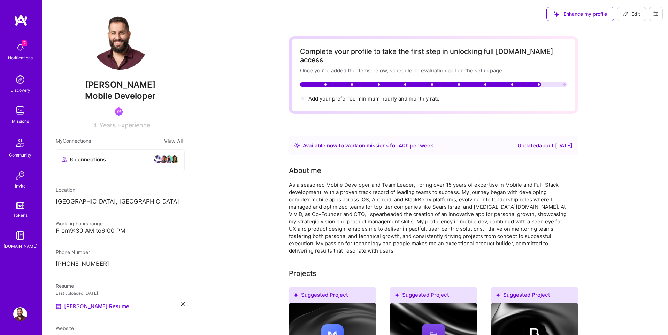 This screenshot has height=335, width=668. I want to click on div: Once you’re added the items below, schedule an evaluation call on the setup page., so click(433, 70).